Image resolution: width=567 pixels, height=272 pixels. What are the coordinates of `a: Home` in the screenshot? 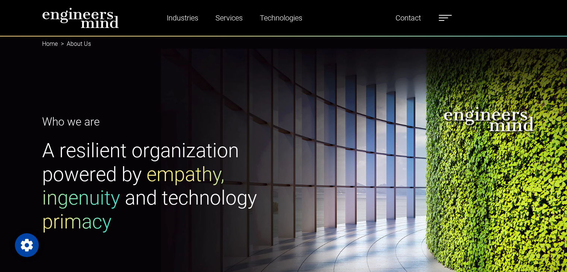 It's located at (50, 44).